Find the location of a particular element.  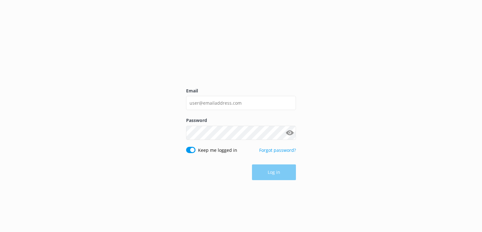

label: Password is located at coordinates (241, 120).